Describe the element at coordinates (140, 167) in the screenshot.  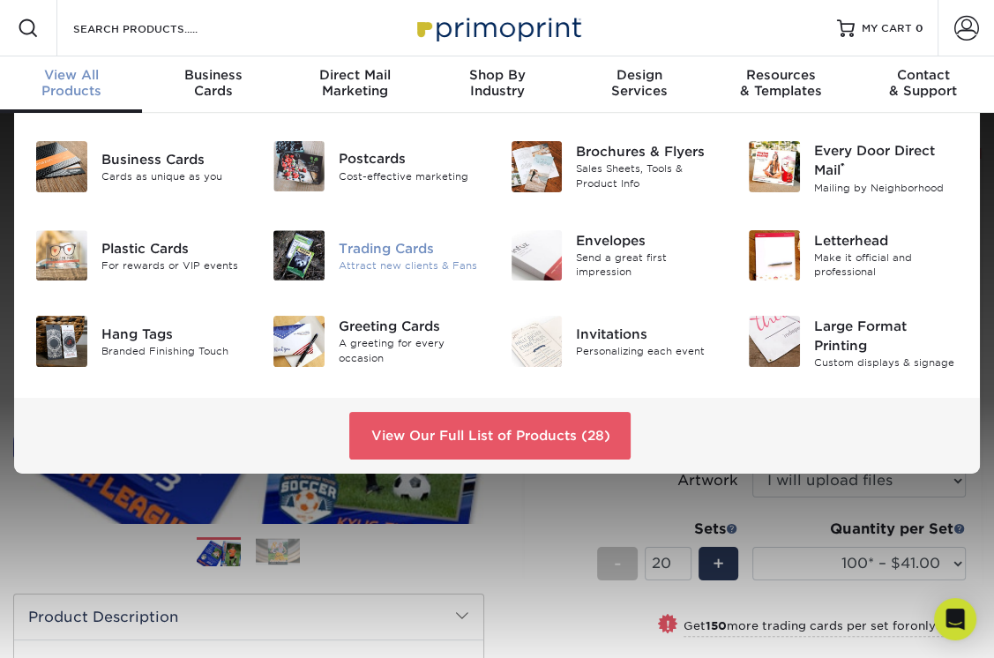
I see `a: Business Cards Business Cards Cards as unique as you` at that location.